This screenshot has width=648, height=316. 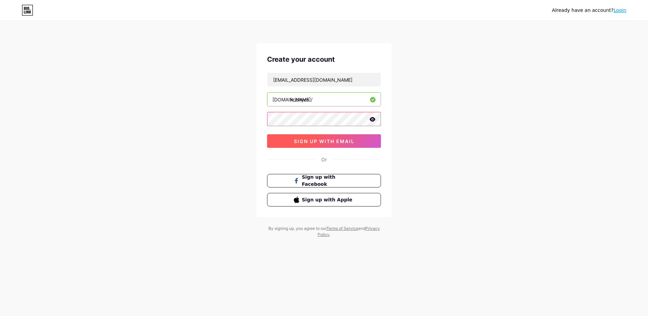 I want to click on input: Email, so click(x=324, y=80).